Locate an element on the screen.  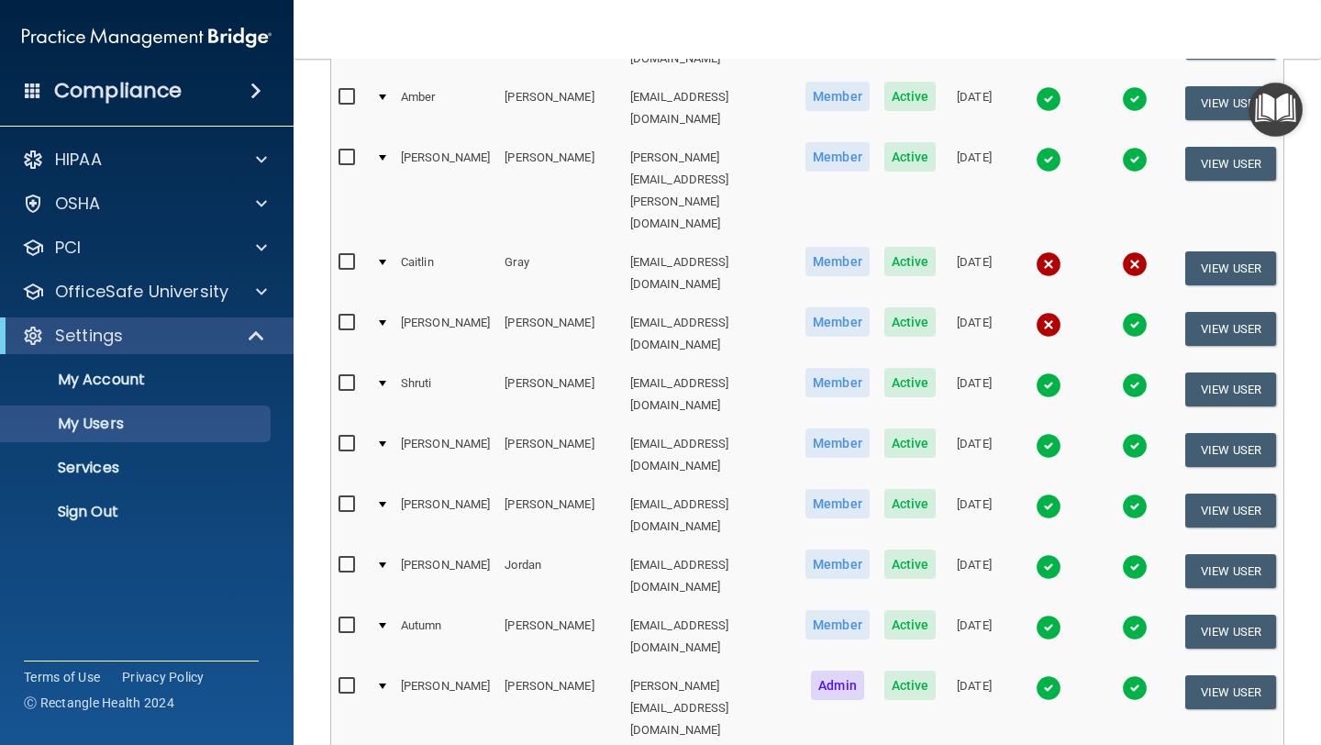
td: Gray is located at coordinates (560, 273).